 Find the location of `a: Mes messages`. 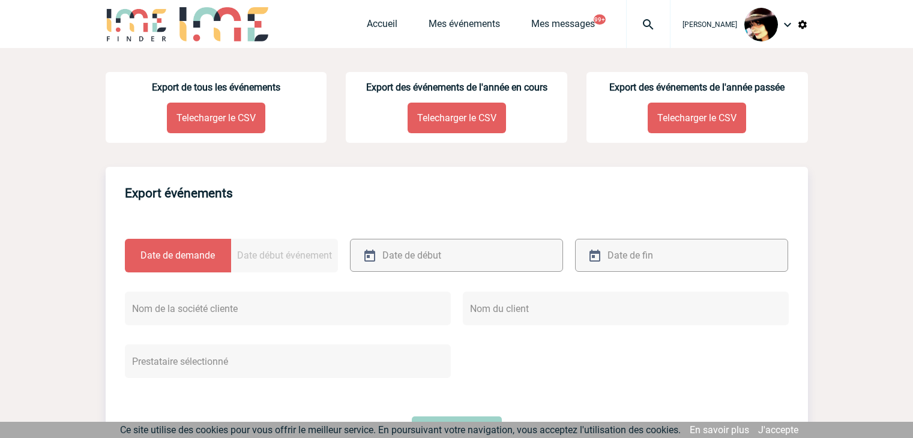

a: Mes messages is located at coordinates (563, 26).